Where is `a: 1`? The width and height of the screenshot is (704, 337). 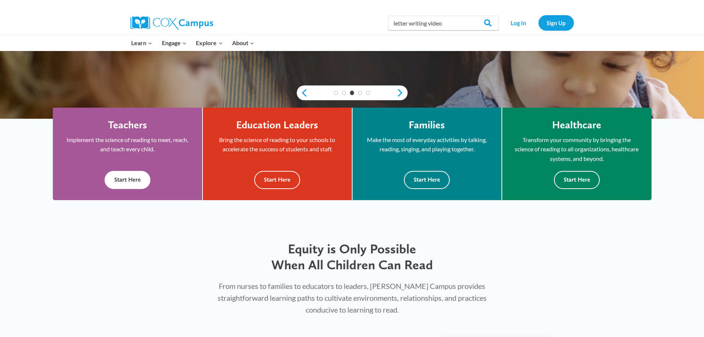 a: 1 is located at coordinates (336, 93).